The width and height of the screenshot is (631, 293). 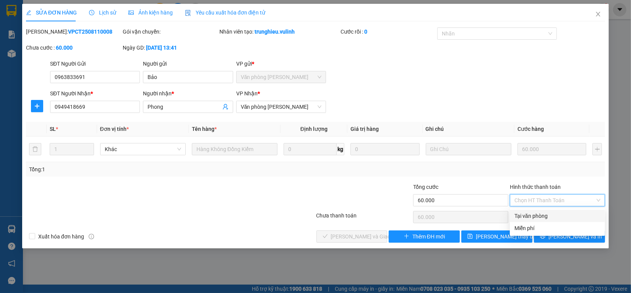 What do you see at coordinates (426, 187) in the screenshot?
I see `span: Tổng cước` at bounding box center [426, 187].